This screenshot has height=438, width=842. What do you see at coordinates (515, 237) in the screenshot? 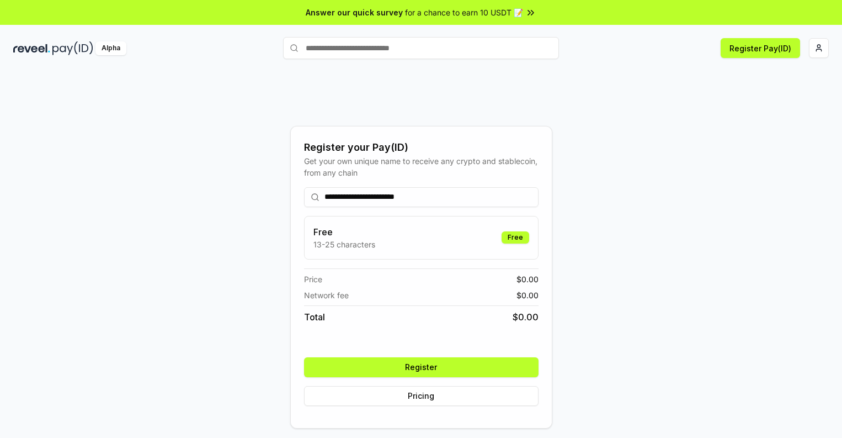
I see `div: Free` at bounding box center [515, 237].